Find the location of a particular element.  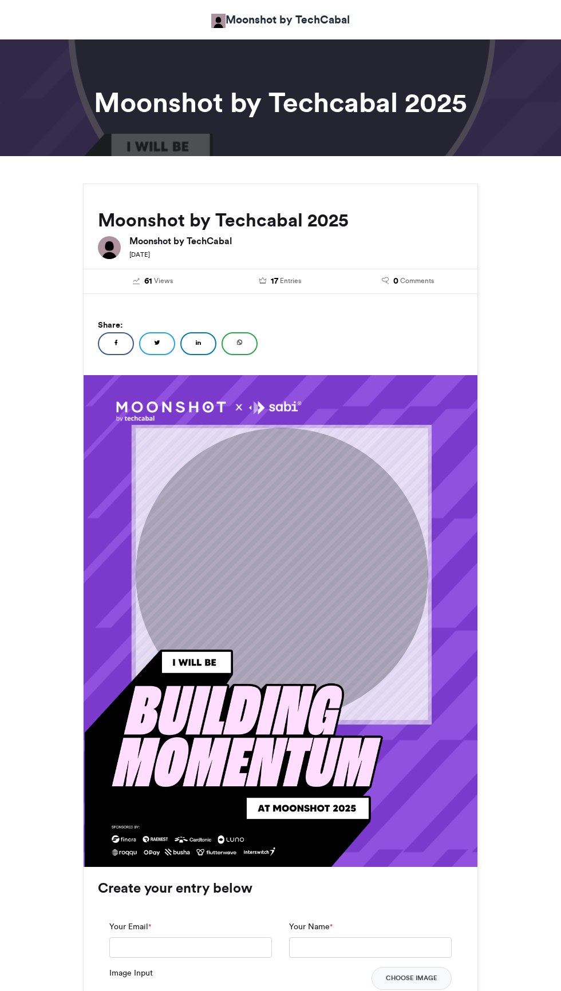

img: 1758644554.097-6a393746cea8df337a0c7de2b556cf9f02f16574.png is located at coordinates (208, 411).